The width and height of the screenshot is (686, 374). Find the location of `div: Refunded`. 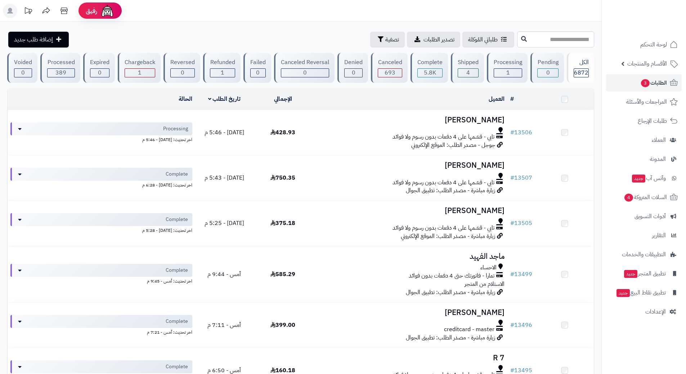

div: Refunded is located at coordinates (222, 62).